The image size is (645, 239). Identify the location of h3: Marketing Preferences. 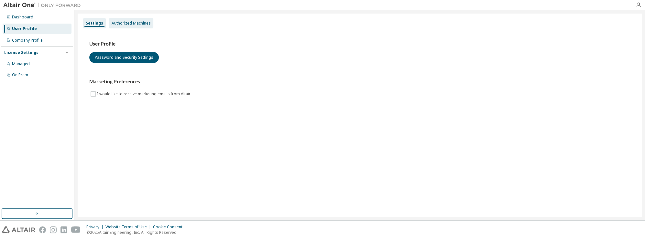
(359, 82).